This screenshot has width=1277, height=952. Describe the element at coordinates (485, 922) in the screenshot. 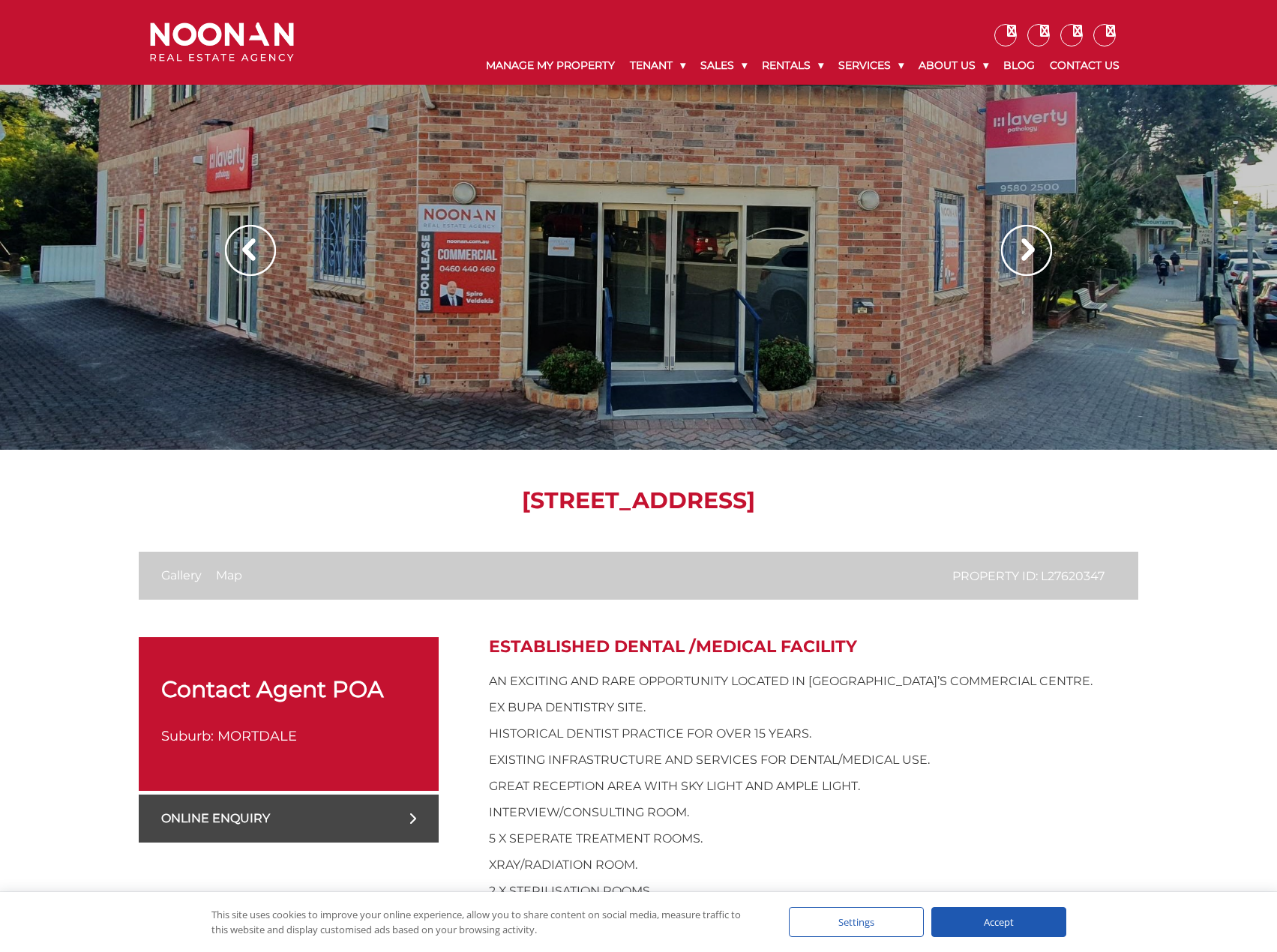

I see `div: This site uses cookies to improve your online experience, allow you to share content on social me...` at that location.